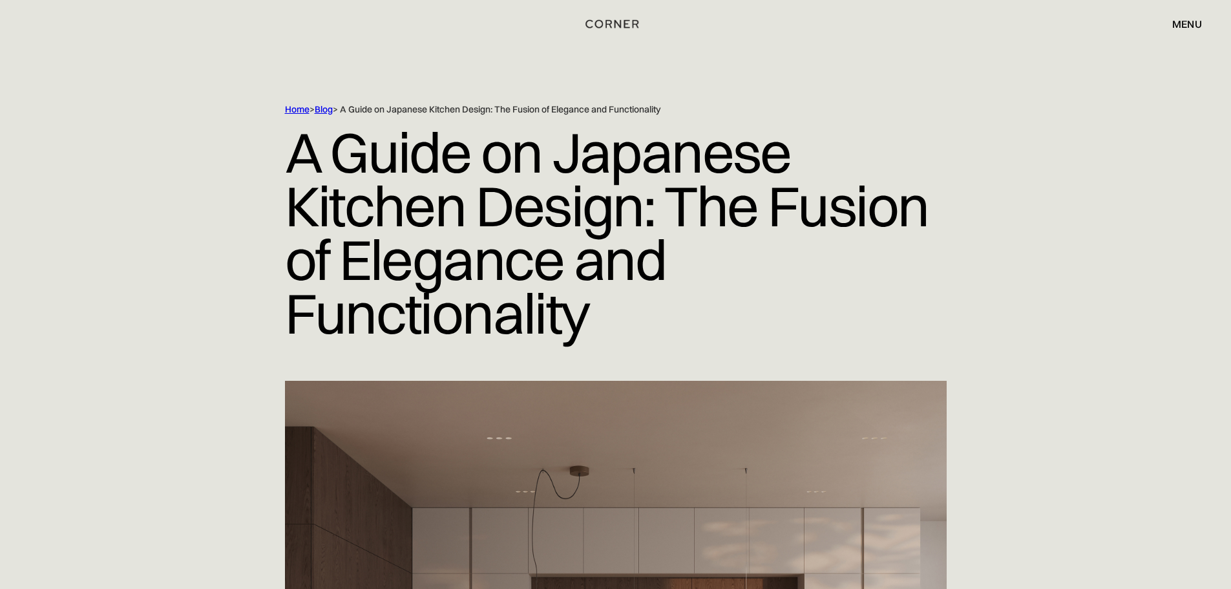 This screenshot has width=1231, height=589. Describe the element at coordinates (589, 109) in the screenshot. I see `div: > > A Guide on Japanese Kitchen Design: The Fusion of Elegance and Functionality` at that location.